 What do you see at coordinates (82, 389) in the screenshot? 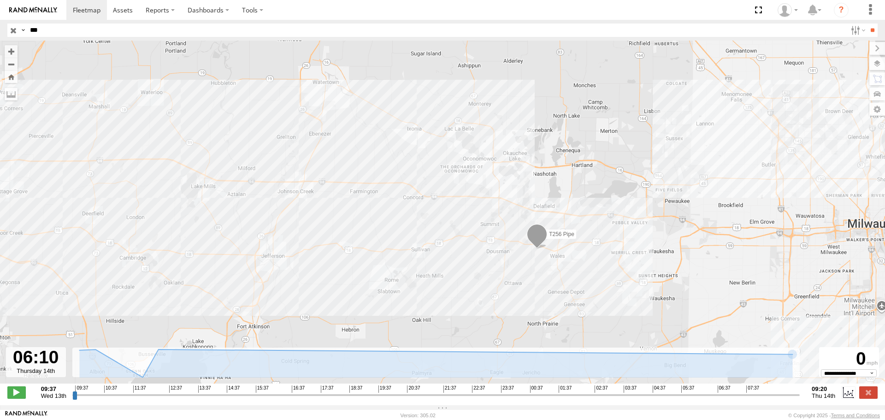
I see `span: 09:37` at bounding box center [82, 389].